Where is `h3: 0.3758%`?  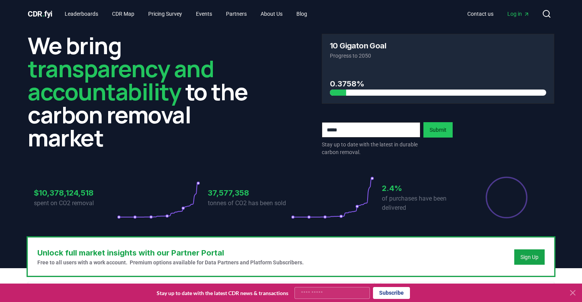 h3: 0.3758% is located at coordinates (438, 84).